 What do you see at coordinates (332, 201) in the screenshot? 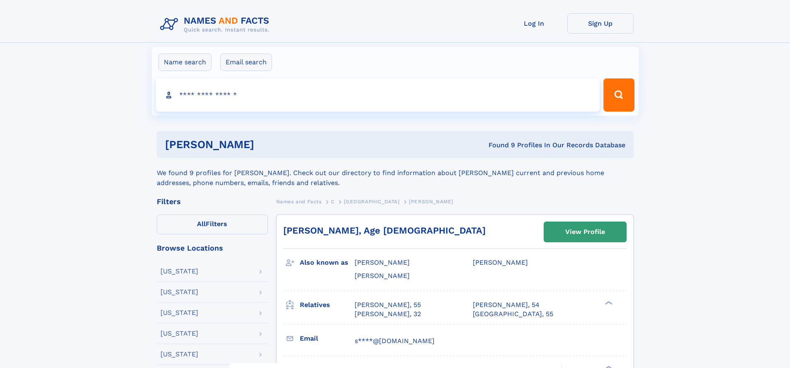
I see `a: C` at bounding box center [332, 201].